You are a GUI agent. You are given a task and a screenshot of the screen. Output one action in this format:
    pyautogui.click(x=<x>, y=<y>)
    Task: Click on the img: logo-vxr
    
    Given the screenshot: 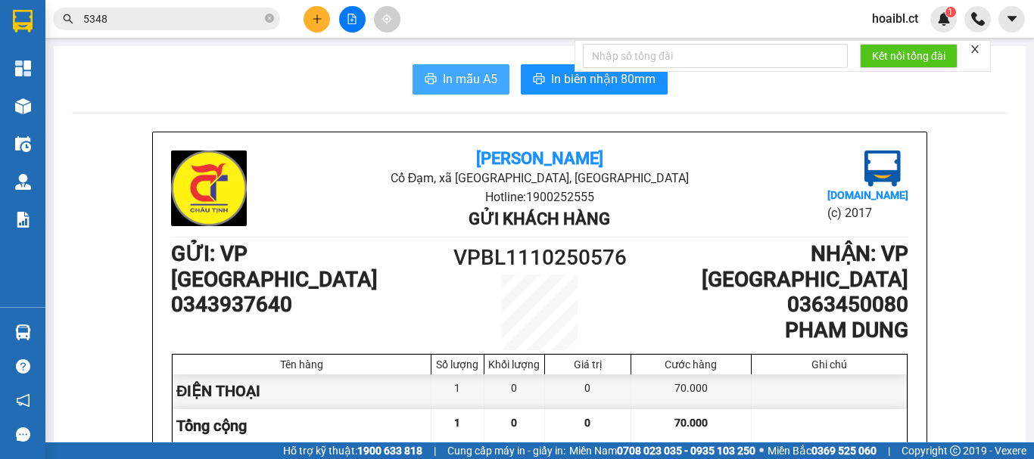 What is the action you would take?
    pyautogui.click(x=23, y=21)
    